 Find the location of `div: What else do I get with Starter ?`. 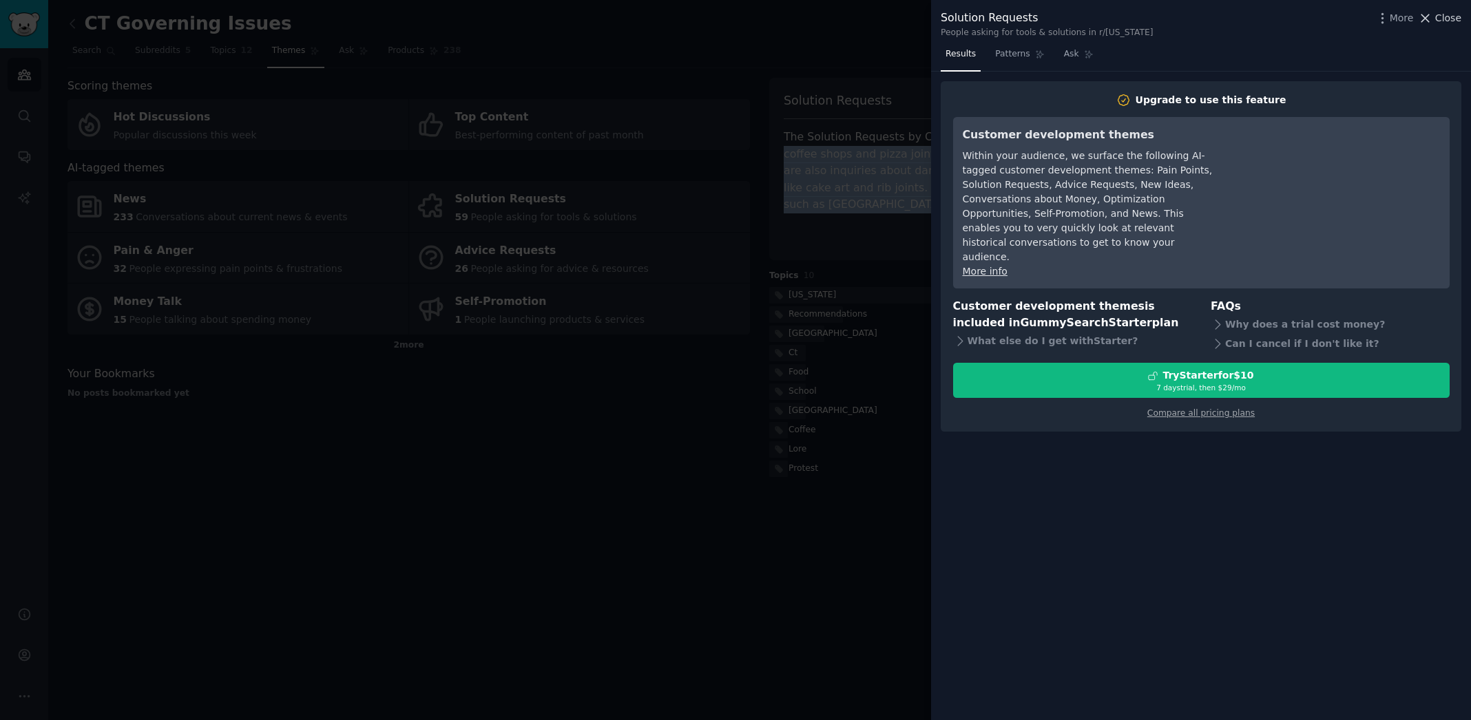

div: What else do I get with Starter ? is located at coordinates (1072, 341).